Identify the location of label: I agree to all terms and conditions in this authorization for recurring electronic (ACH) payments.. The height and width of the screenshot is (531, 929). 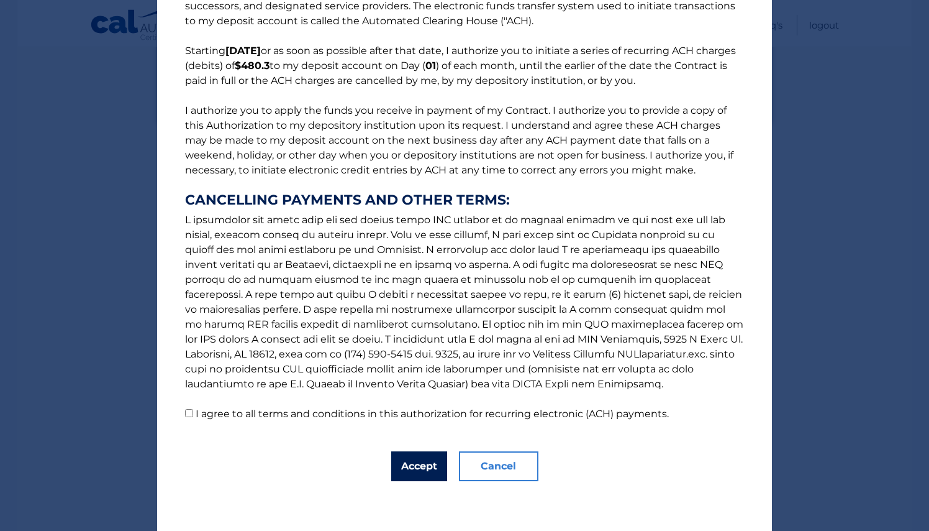
(432, 413).